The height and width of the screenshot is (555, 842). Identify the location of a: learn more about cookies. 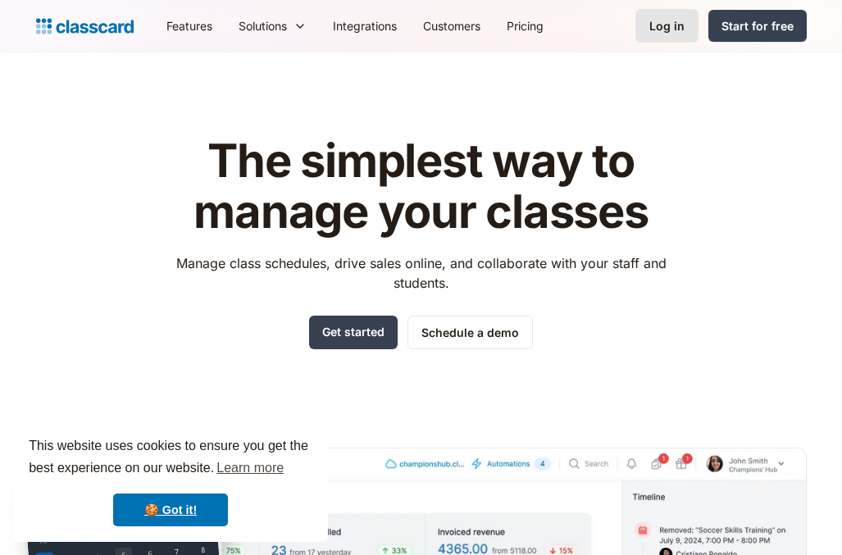
(250, 468).